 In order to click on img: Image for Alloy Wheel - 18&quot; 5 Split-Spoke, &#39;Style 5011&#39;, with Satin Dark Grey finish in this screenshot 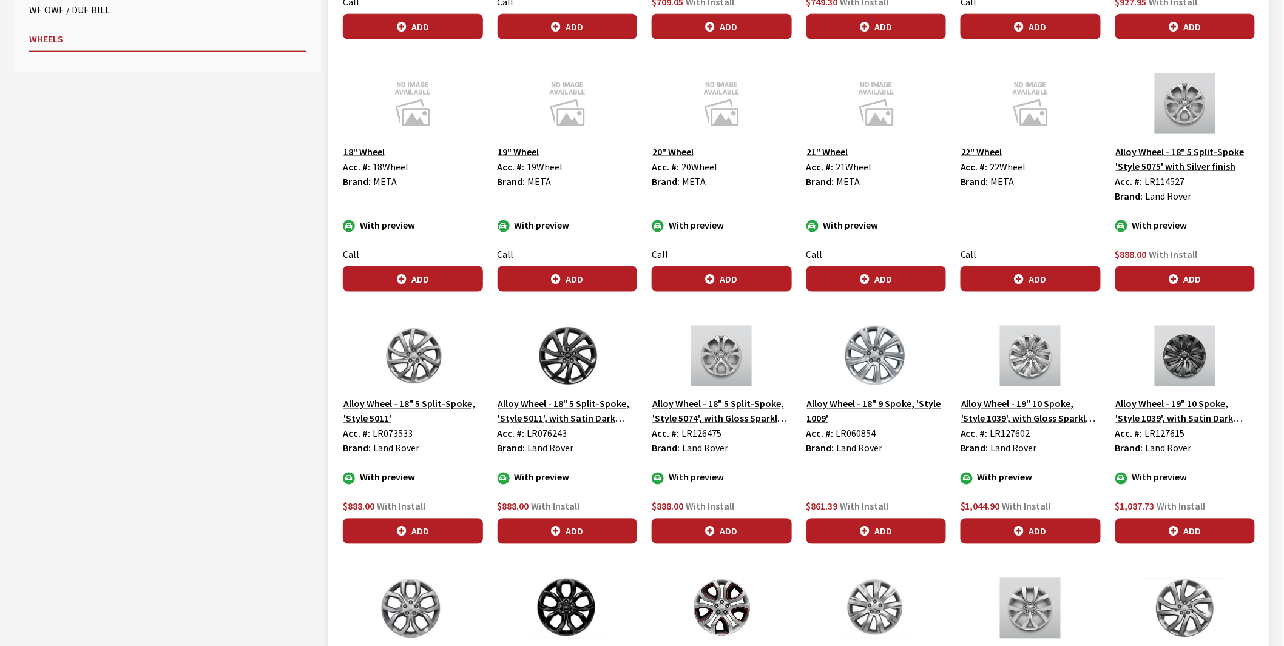, I will do `click(568, 356)`.